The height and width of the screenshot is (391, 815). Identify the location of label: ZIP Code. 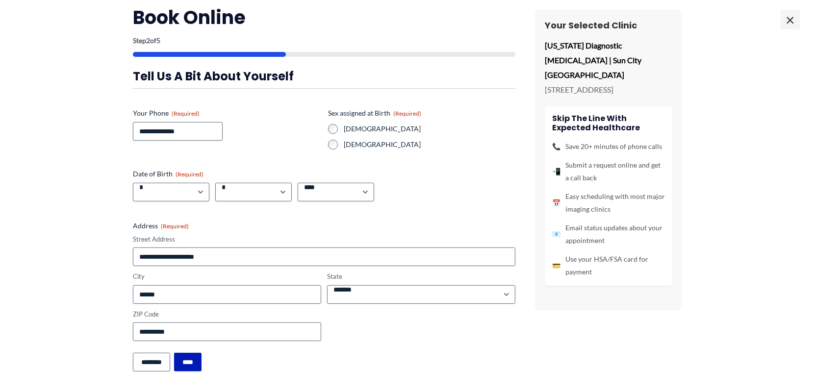
(227, 314).